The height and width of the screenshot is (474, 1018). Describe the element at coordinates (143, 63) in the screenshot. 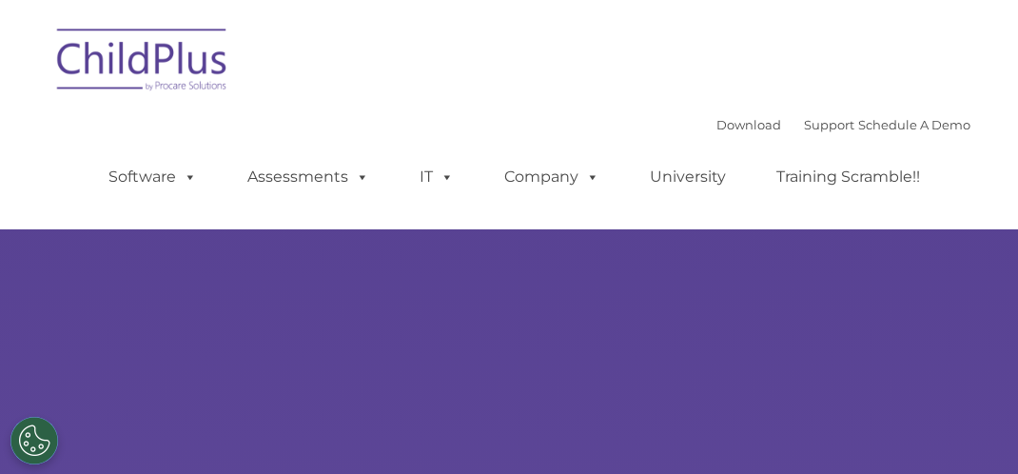

I see `img: ChildPlus by Procare Solutions` at that location.